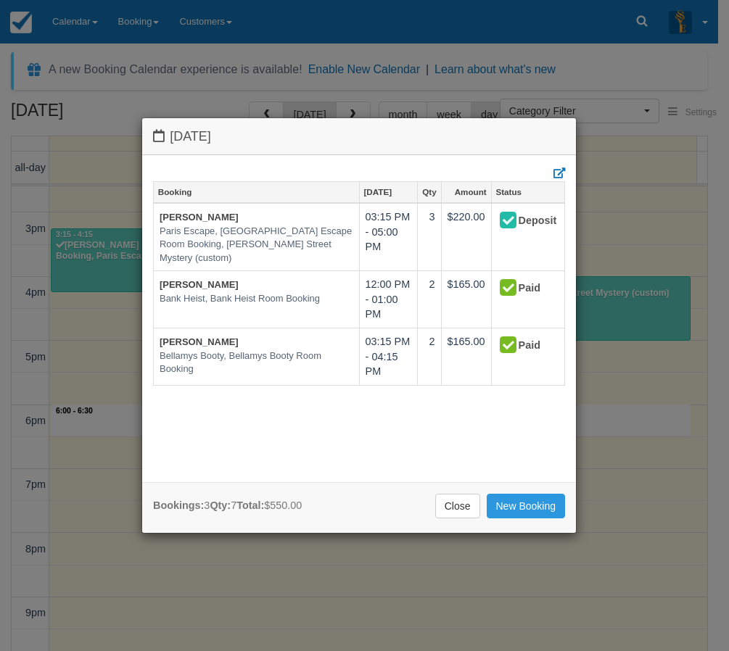  What do you see at coordinates (220, 506) in the screenshot?
I see `strong: Qty:` at bounding box center [220, 506].